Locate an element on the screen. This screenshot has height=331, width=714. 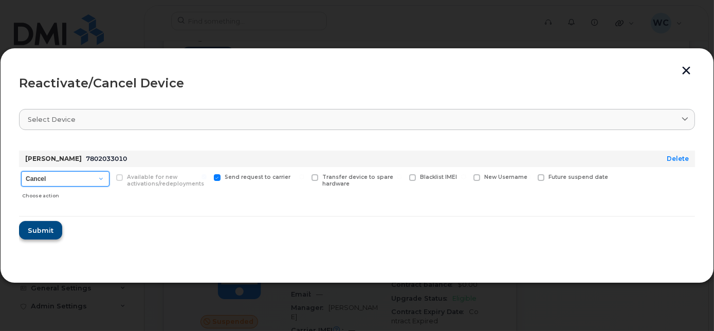
div: Reactivate/Cancel Device is located at coordinates (357, 83).